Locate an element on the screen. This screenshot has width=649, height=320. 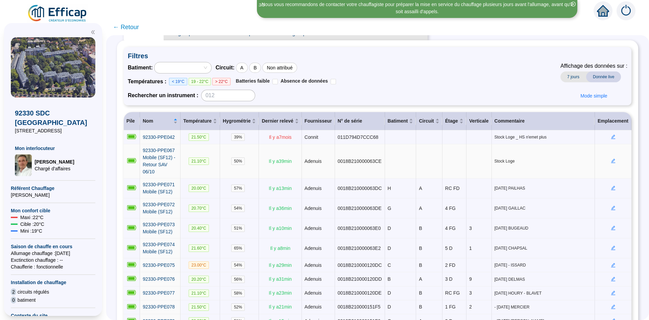
span: 3 D is located at coordinates (449, 279).